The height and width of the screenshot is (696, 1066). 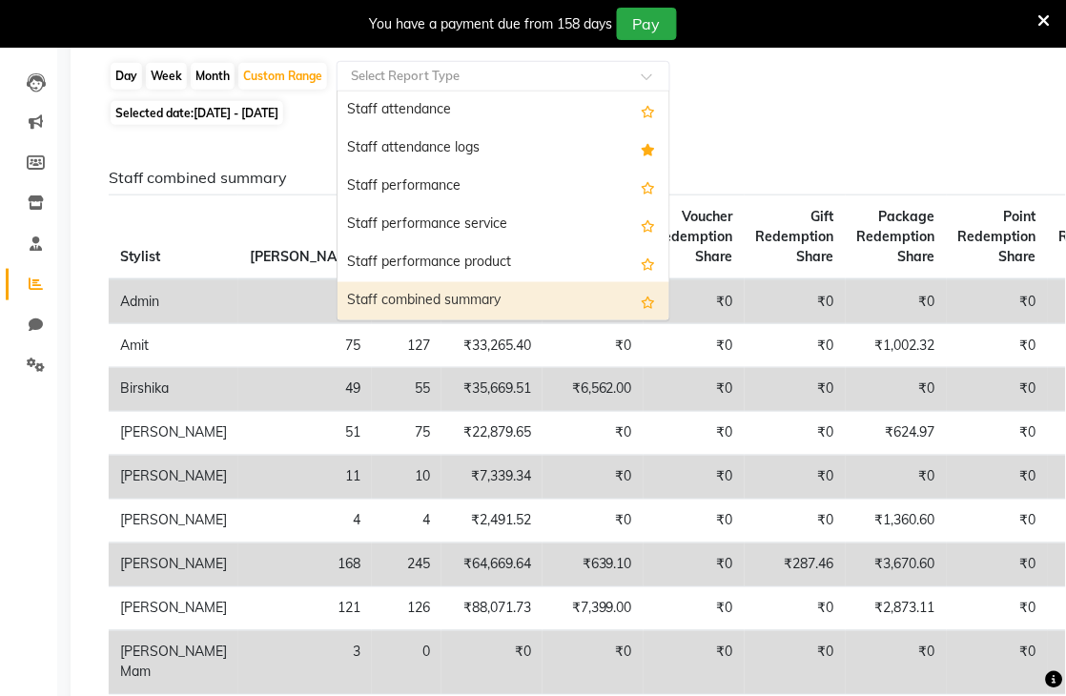 I want to click on span: Added to Favorites, so click(x=648, y=149).